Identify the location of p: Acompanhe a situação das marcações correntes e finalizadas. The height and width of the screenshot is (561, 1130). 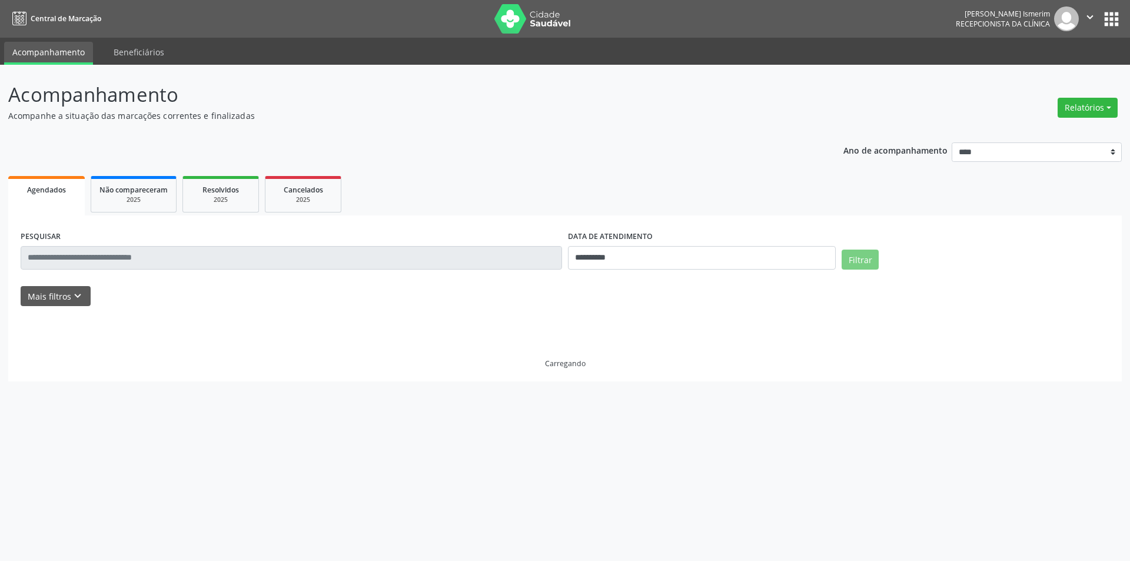
(398, 115).